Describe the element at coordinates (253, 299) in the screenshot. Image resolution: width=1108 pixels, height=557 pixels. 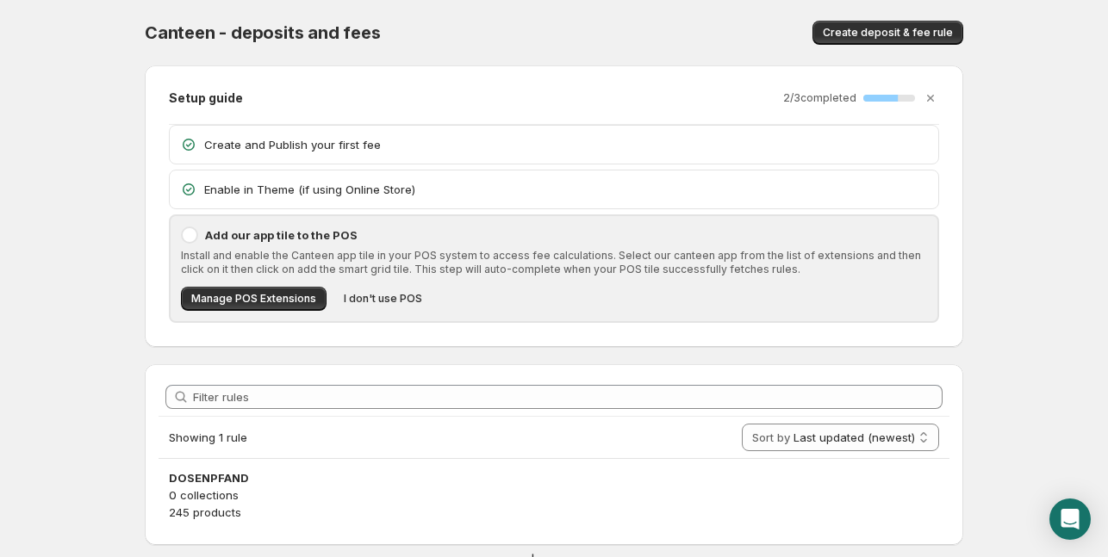
I see `button: Manage POS Extensions` at that location.